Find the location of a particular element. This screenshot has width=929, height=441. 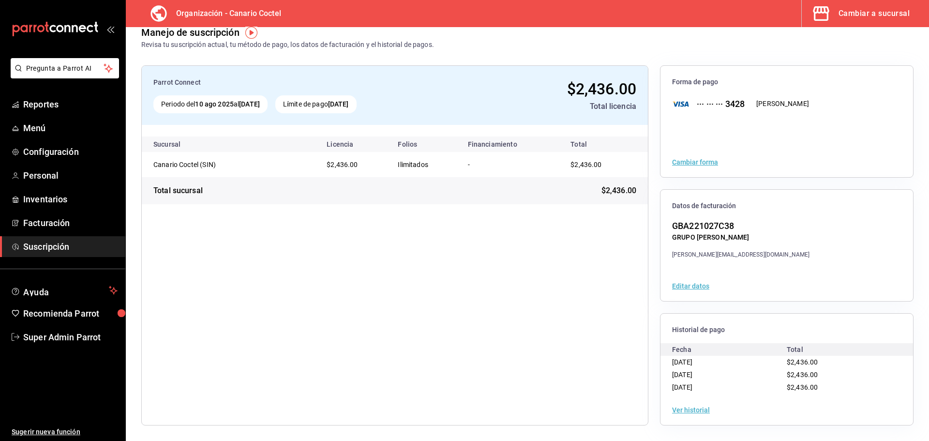

div: Revisa tu suscripción actual, tu método de pago, los datos de facturación y el historial de pagos. is located at coordinates (287, 45).